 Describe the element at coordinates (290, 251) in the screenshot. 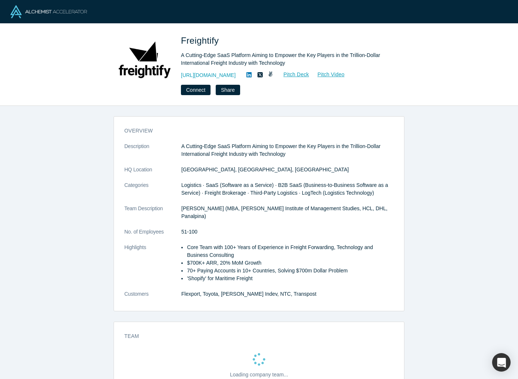

I see `li: Core Team with 100+ Years of Experience in Freight Forwarding, Technology and Business Consulting` at that location.